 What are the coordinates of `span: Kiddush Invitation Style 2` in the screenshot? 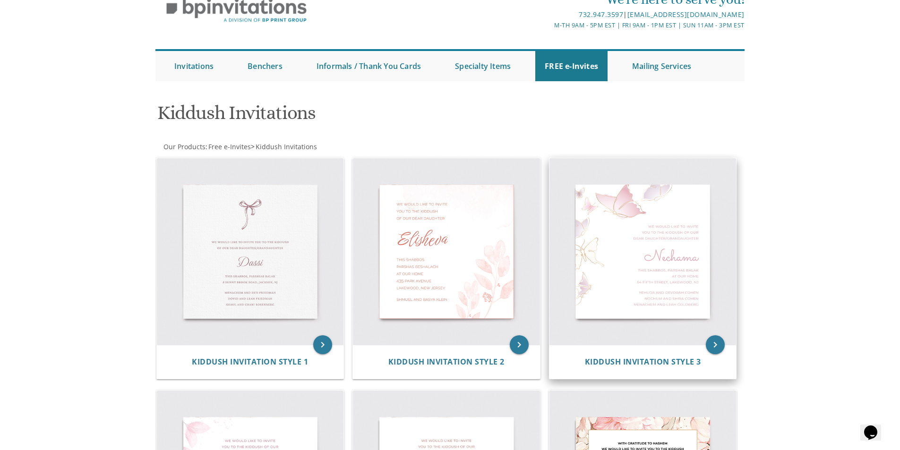 It's located at (446, 362).